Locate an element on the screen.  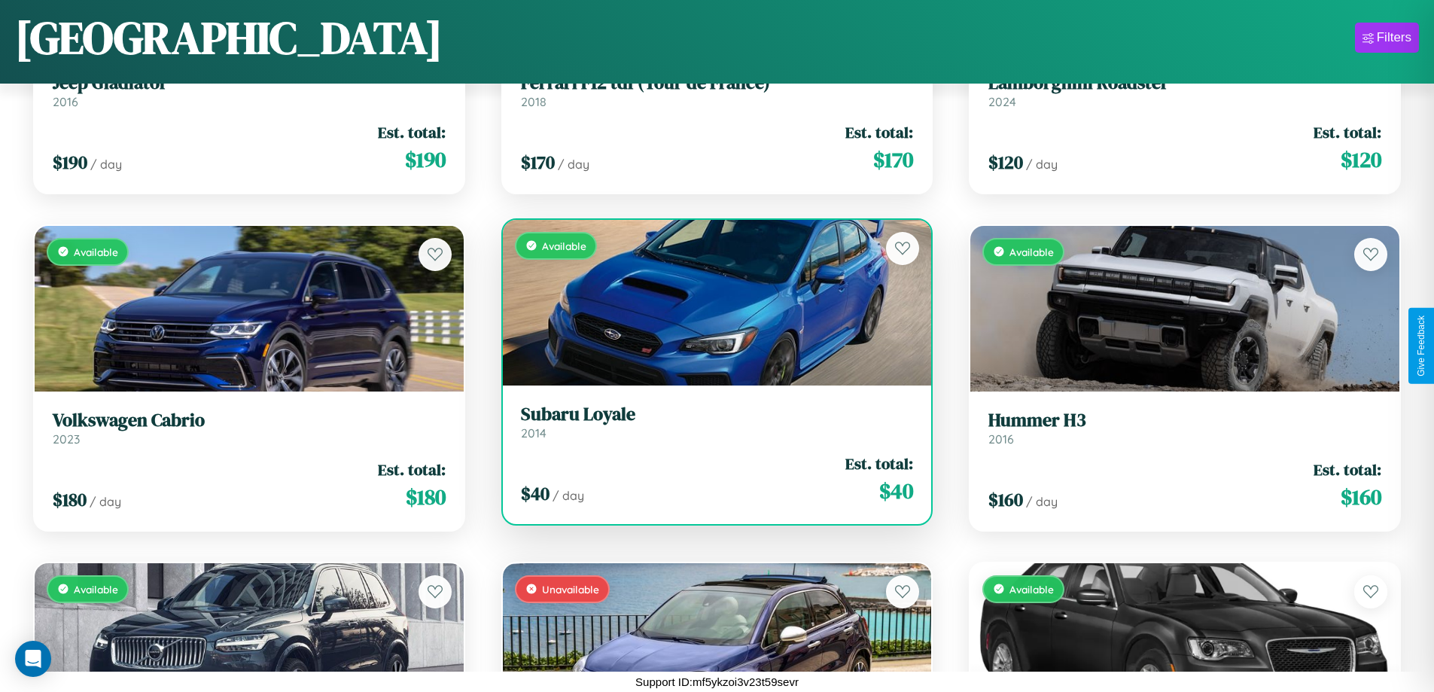
h3: Volkswagen Cabrio is located at coordinates (249, 420).